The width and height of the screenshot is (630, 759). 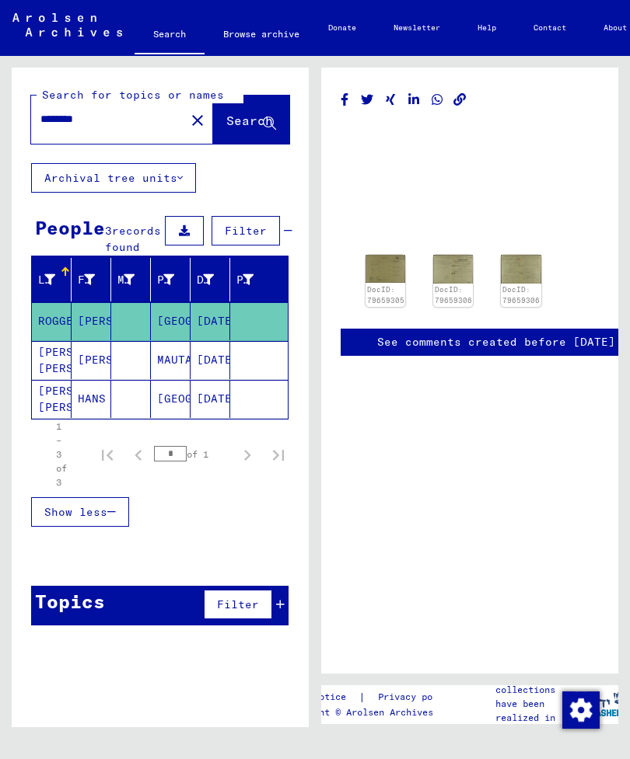 What do you see at coordinates (193, 454) in the screenshot?
I see `div: of 1` at bounding box center [193, 454].